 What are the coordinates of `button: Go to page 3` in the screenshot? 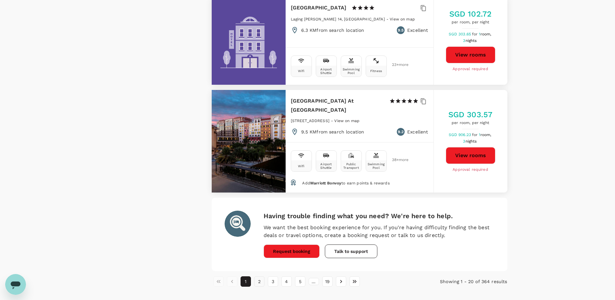 It's located at (273, 281).